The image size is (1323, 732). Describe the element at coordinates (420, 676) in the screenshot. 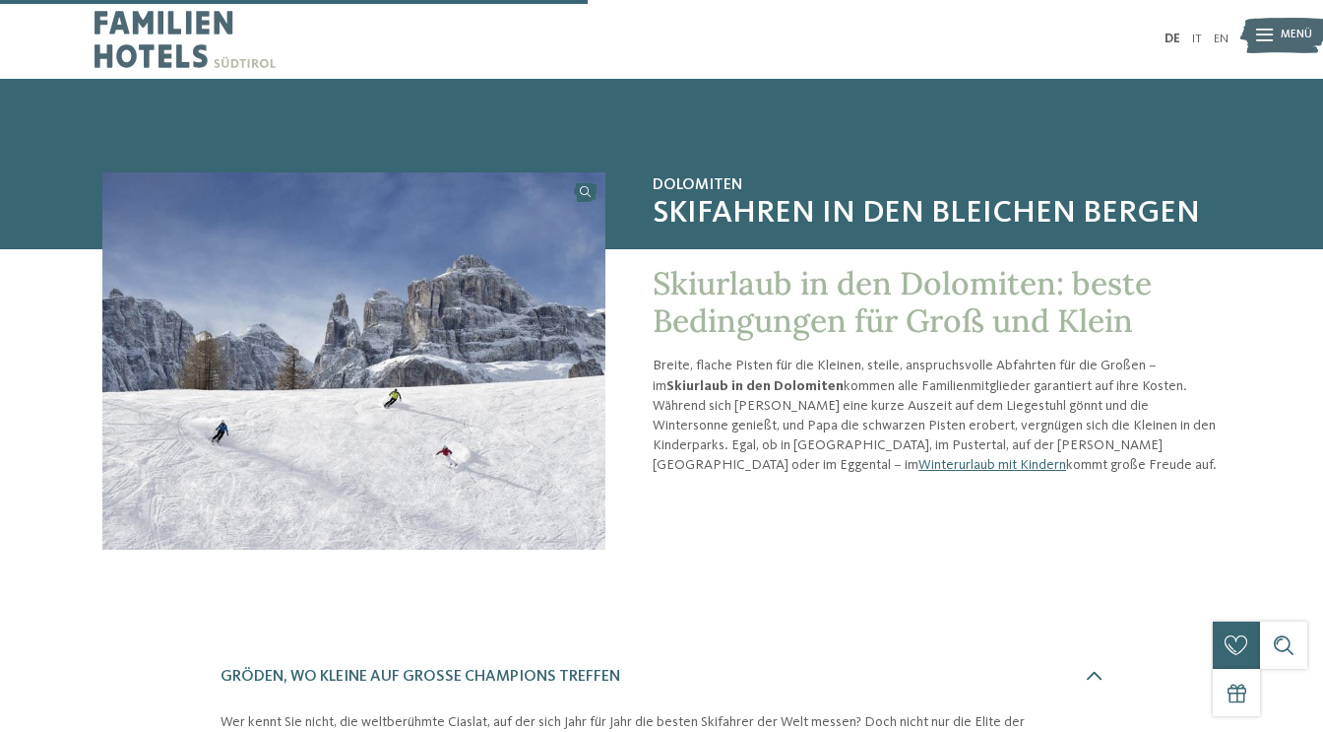

I see `span: Gröden, wo kleine auf große Champions treffen` at that location.